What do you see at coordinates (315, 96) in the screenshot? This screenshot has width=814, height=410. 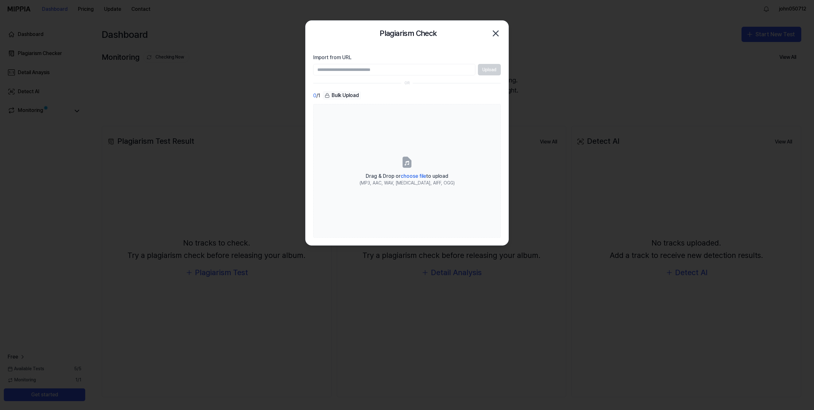 I see `span: 0` at bounding box center [315, 96].